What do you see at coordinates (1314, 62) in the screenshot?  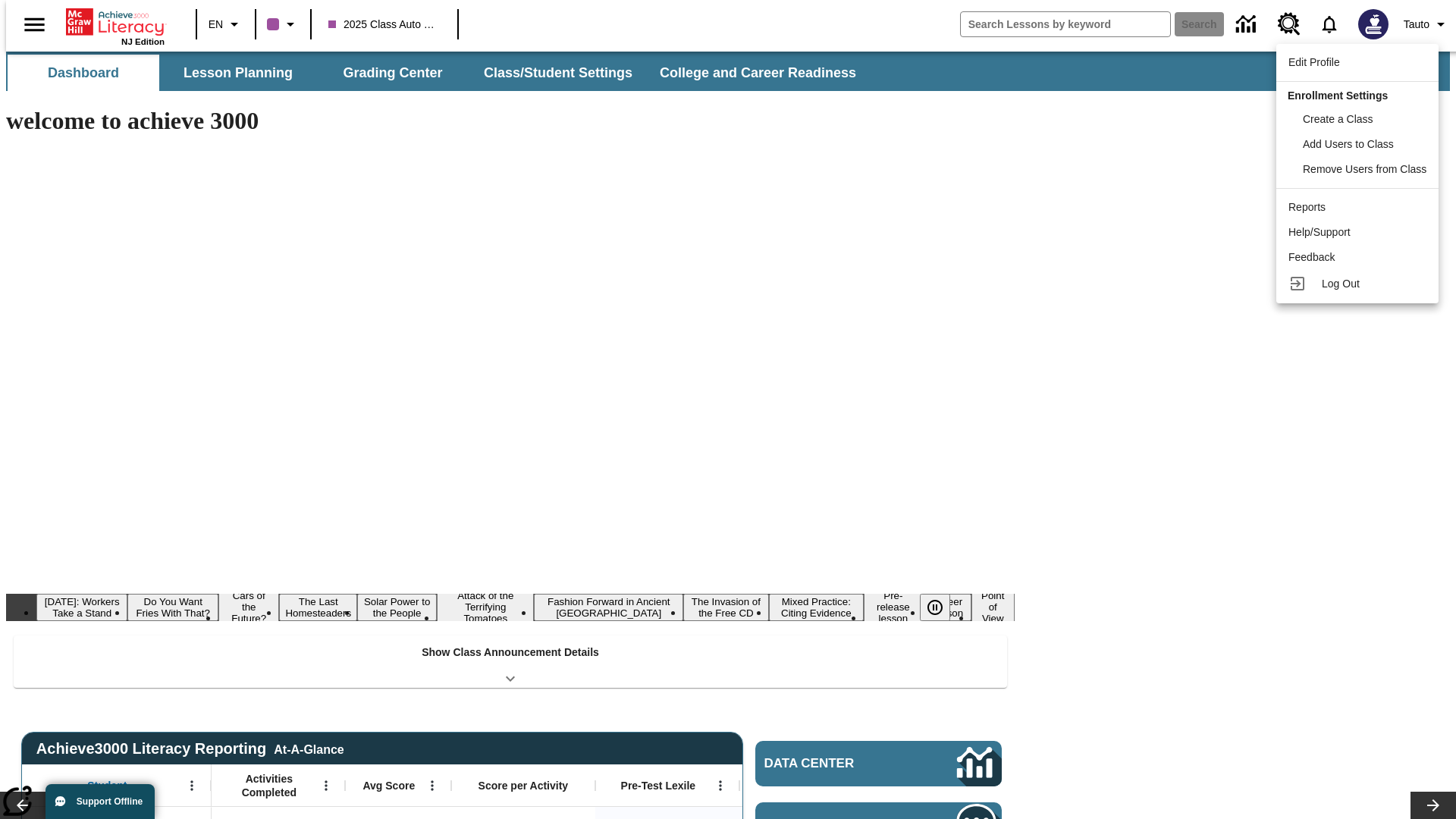 I see `span: Edit Profile` at bounding box center [1314, 62].